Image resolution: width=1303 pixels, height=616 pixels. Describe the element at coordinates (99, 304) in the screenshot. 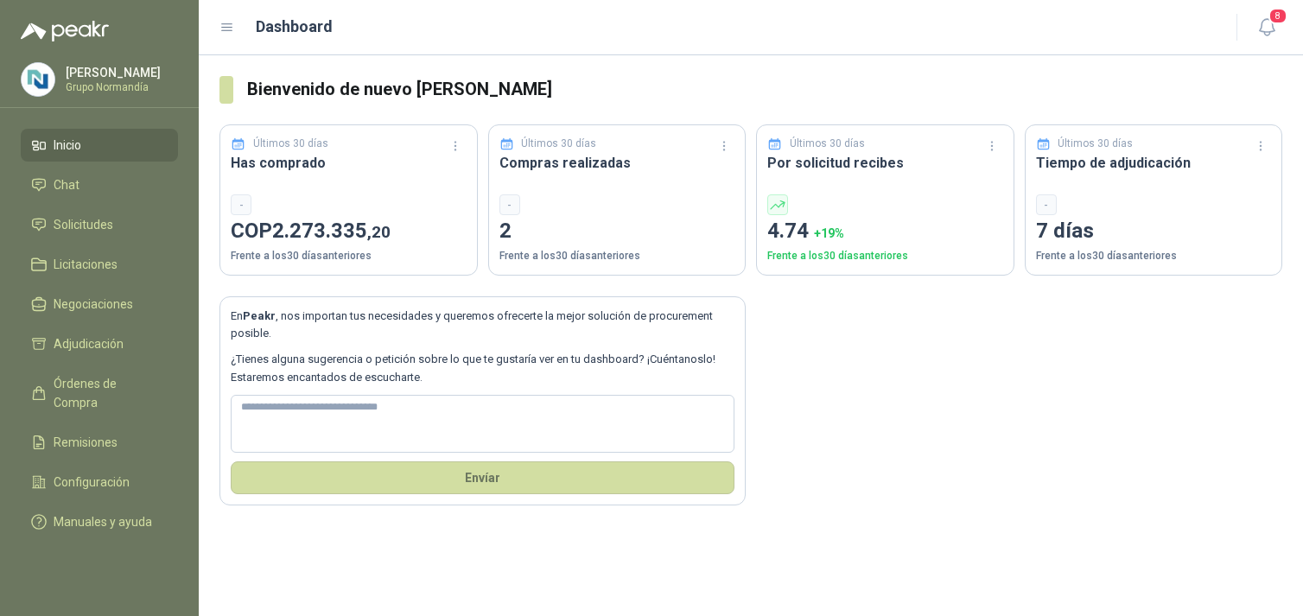

I see `a: Negociaciones` at that location.